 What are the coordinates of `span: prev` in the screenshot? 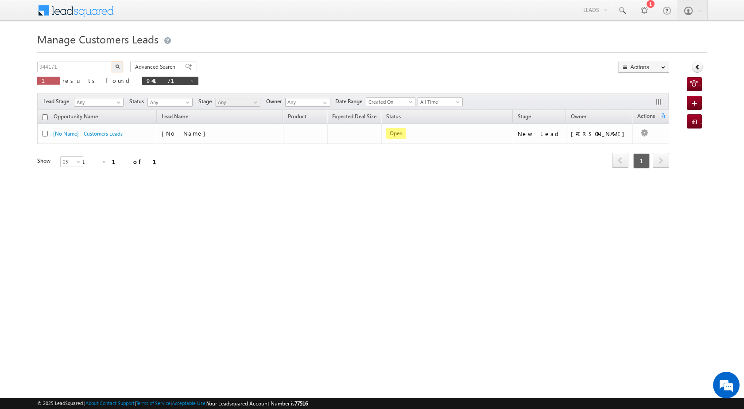 It's located at (620, 160).